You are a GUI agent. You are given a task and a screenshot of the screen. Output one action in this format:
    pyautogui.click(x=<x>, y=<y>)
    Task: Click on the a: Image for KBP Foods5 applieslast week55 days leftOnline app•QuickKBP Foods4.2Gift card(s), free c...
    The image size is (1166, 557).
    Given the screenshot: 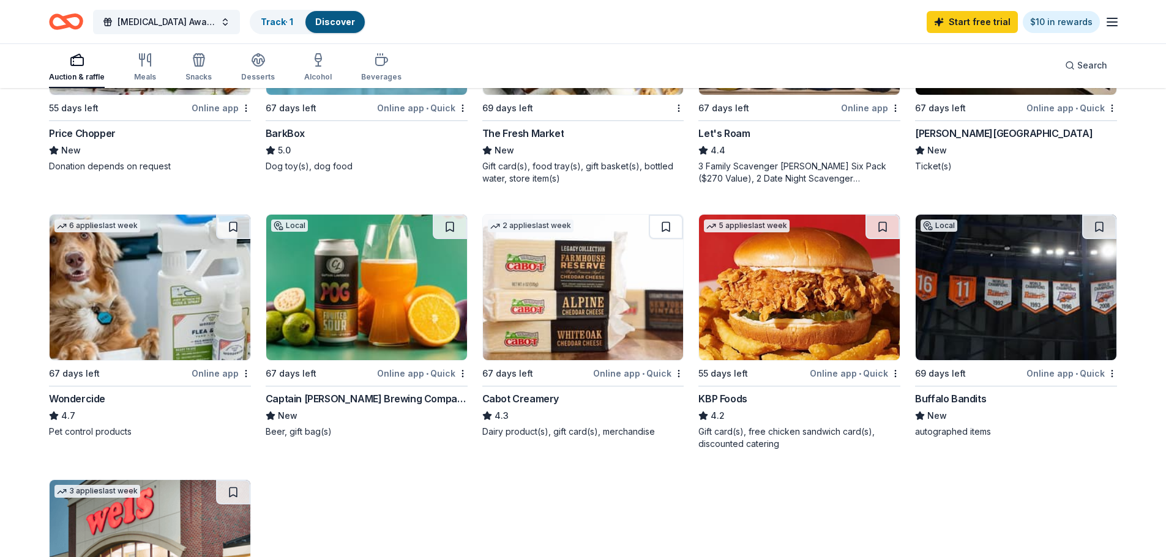 What is the action you would take?
    pyautogui.click(x=799, y=332)
    